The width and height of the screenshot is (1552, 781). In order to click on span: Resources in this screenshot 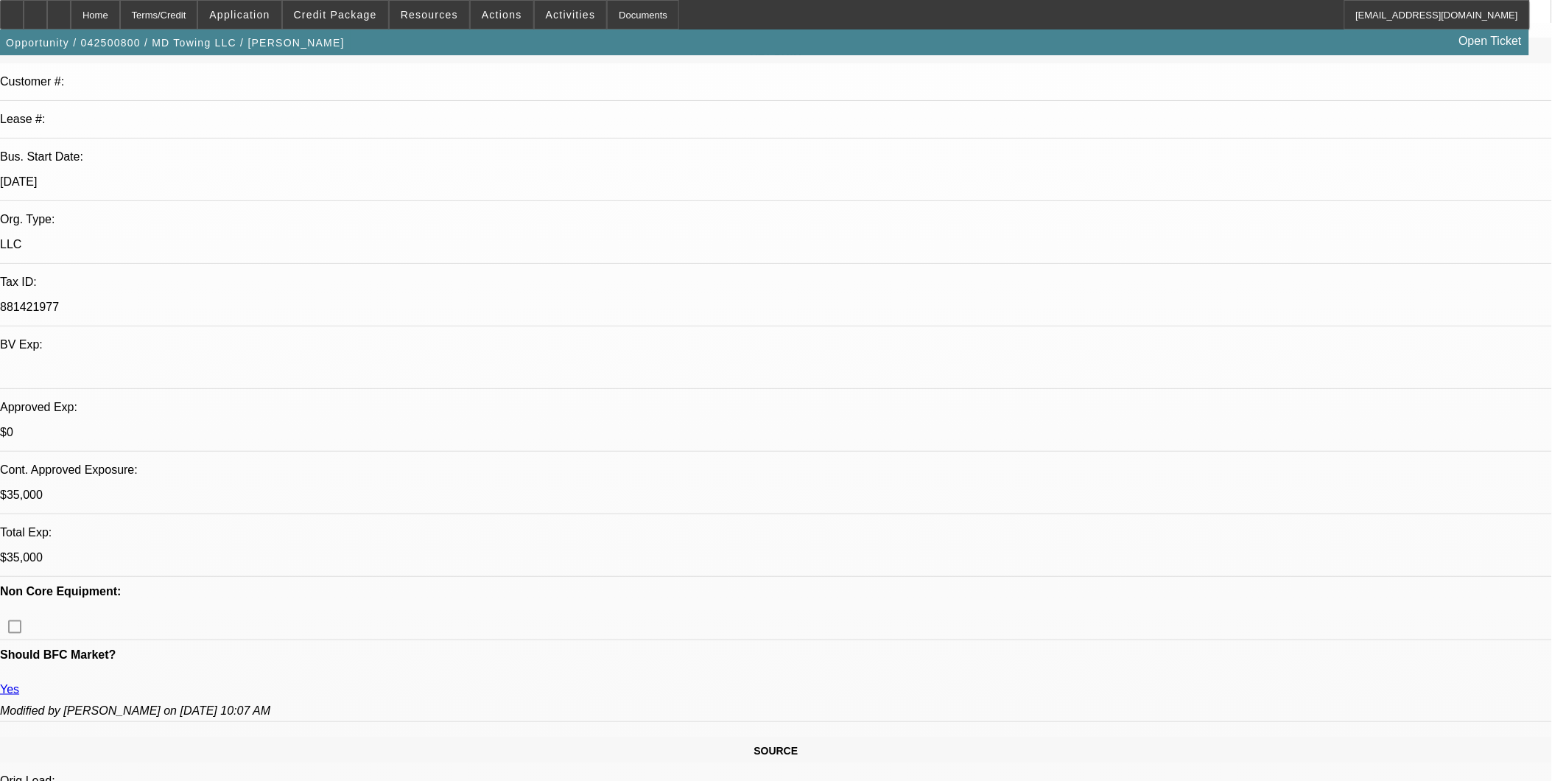, I will do `click(429, 15)`.